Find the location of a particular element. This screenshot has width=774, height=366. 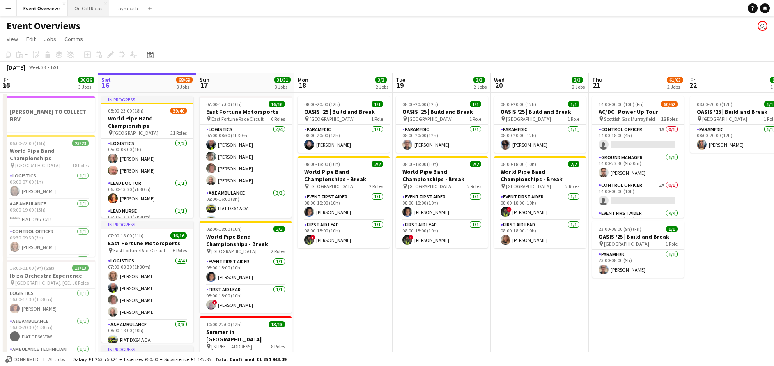

h3: OASIS '25 | Build and Break is located at coordinates (442, 112).